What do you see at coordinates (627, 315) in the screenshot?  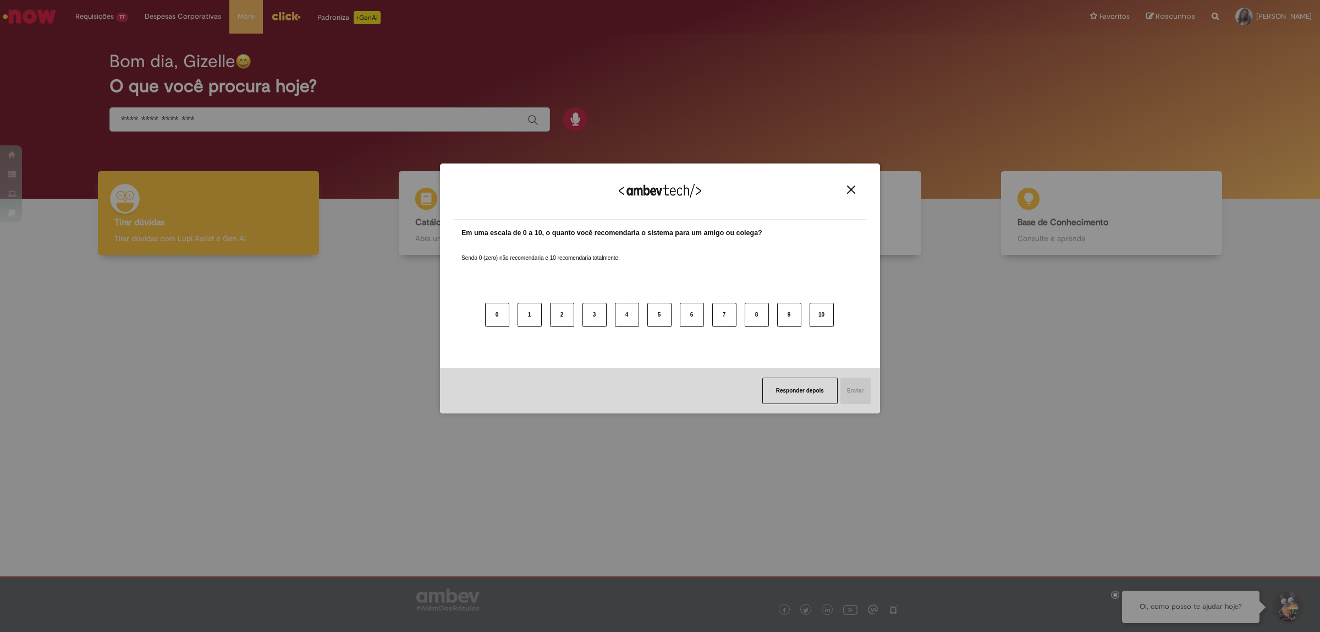 I see `button: 4` at bounding box center [627, 315].